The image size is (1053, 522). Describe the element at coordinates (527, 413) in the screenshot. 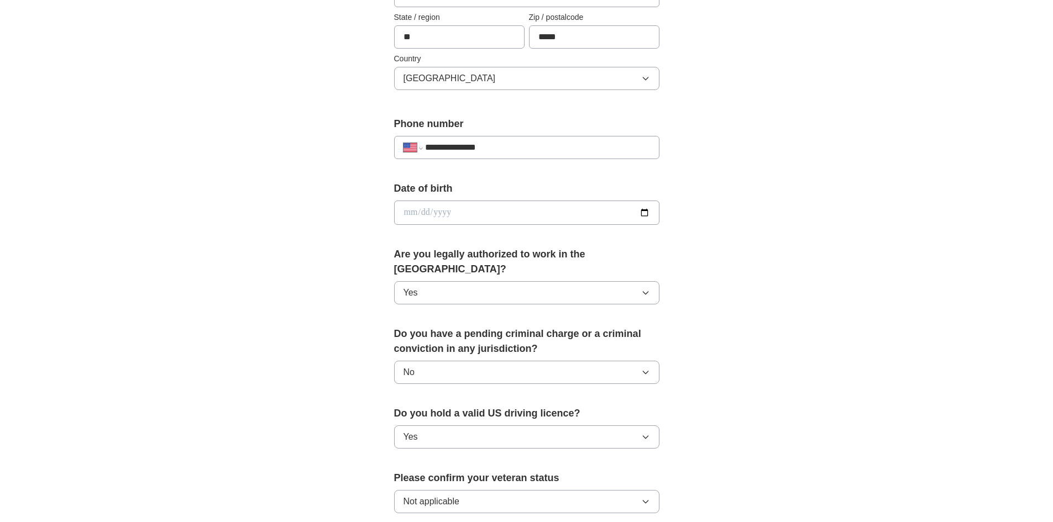

I see `label: Do you hold a valid US driving licence?` at that location.